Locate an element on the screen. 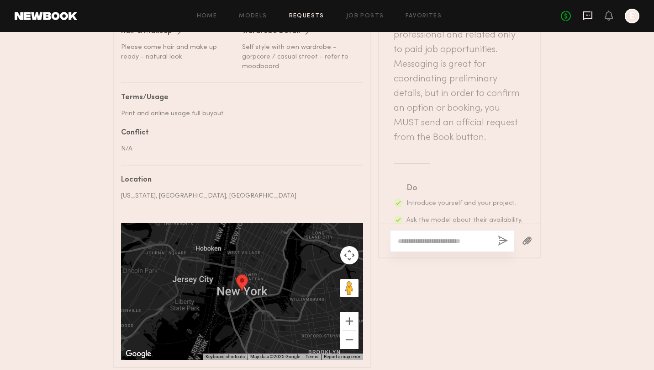 This screenshot has width=654, height=370. img: Google is located at coordinates (138, 354).